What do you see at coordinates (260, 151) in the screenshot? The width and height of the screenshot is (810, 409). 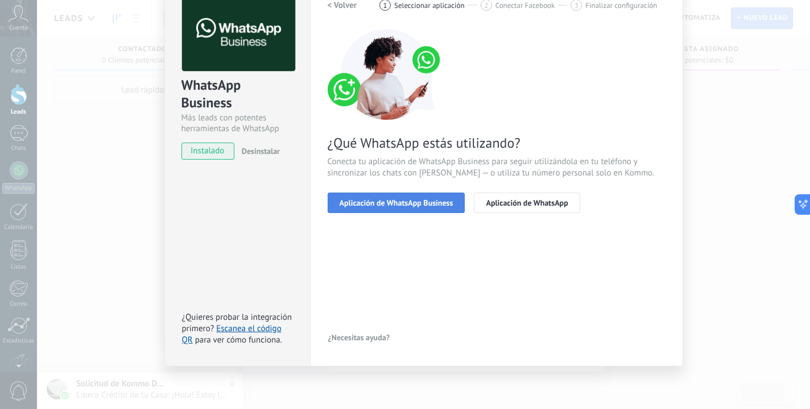 I see `span: Desinstalar` at bounding box center [260, 151].